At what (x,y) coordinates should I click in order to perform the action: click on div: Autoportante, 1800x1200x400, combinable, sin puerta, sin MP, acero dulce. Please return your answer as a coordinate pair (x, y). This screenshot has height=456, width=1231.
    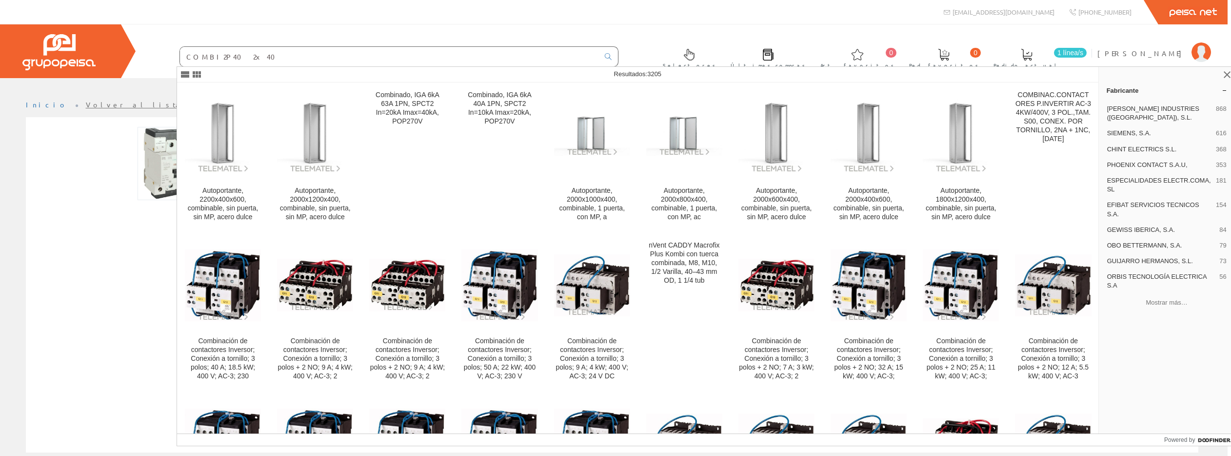
    Looking at the image, I should click on (961, 204).